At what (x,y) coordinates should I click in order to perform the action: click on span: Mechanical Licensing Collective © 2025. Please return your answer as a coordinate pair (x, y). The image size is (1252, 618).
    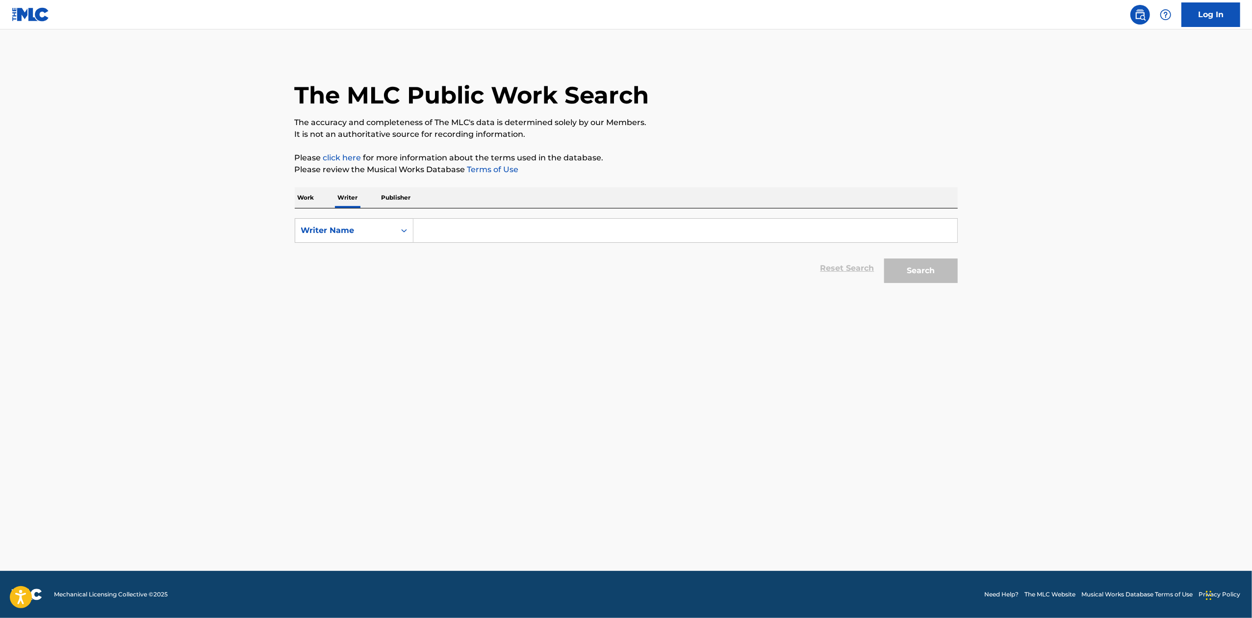
    Looking at the image, I should click on (111, 594).